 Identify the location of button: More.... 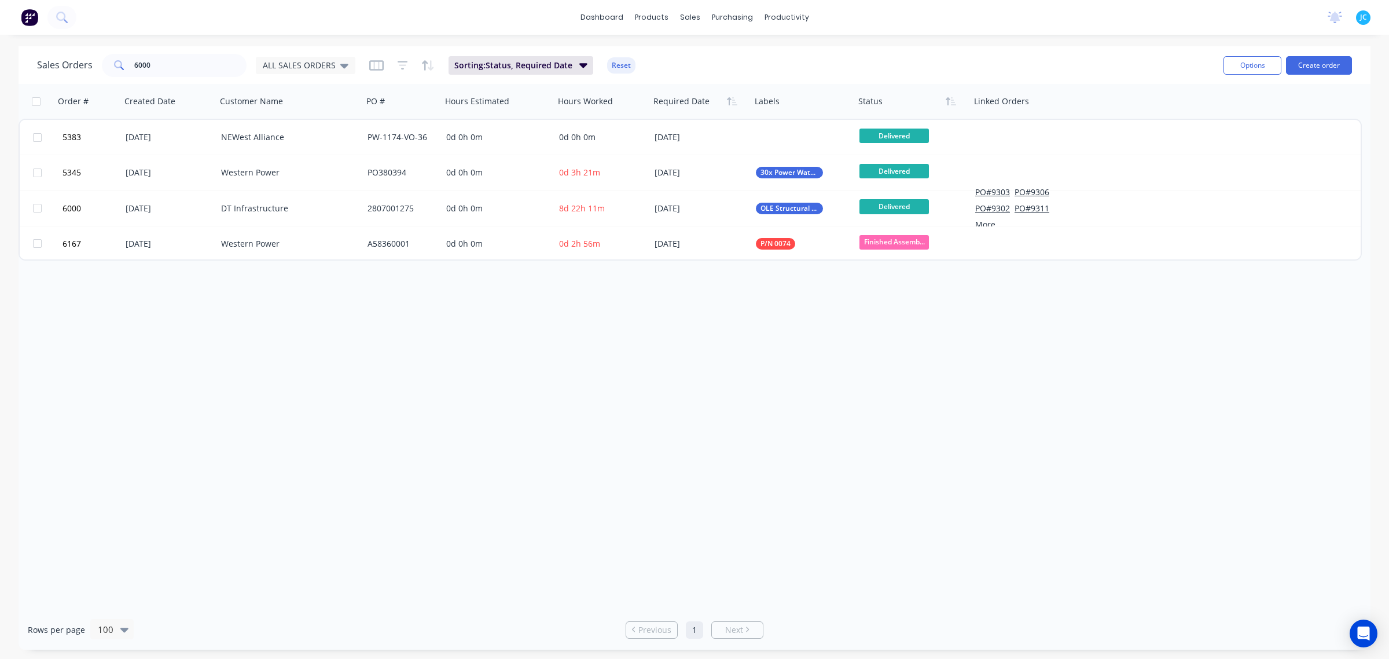
(989, 225).